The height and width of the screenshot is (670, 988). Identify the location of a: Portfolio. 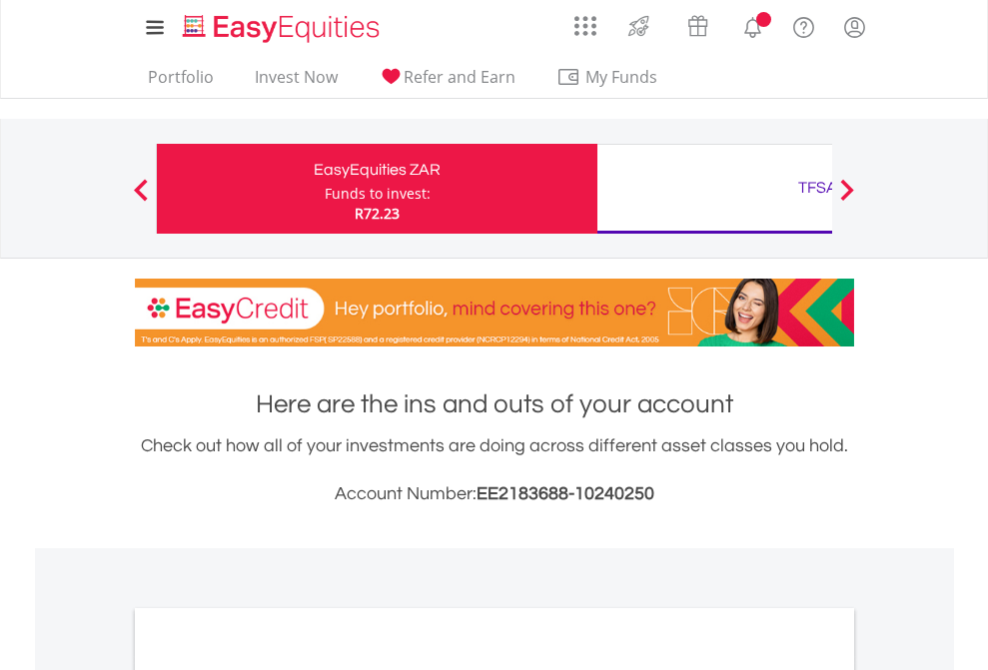
(181, 82).